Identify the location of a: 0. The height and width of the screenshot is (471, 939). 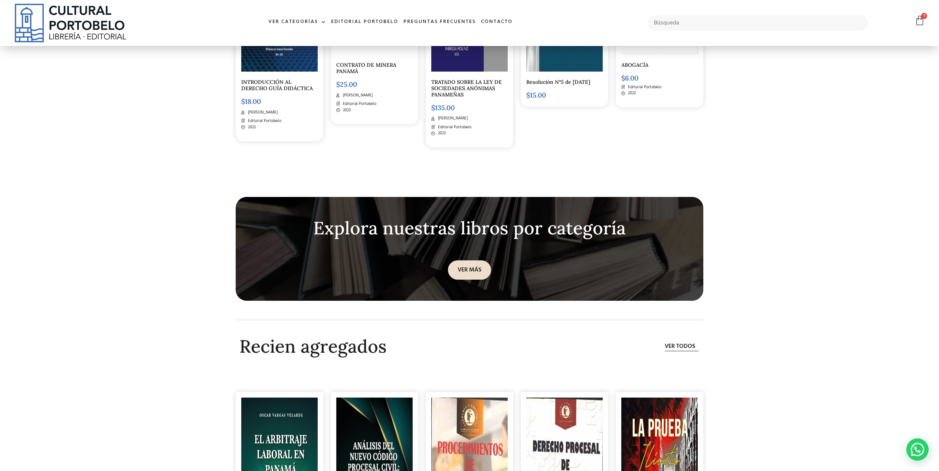
(919, 20).